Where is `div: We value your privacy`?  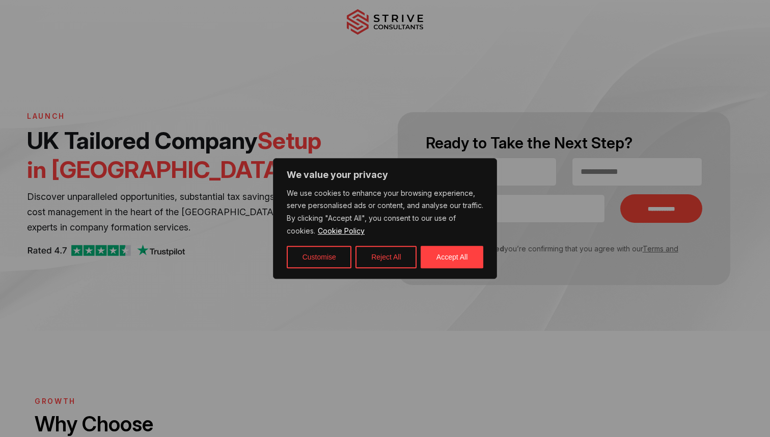 div: We value your privacy is located at coordinates (385, 219).